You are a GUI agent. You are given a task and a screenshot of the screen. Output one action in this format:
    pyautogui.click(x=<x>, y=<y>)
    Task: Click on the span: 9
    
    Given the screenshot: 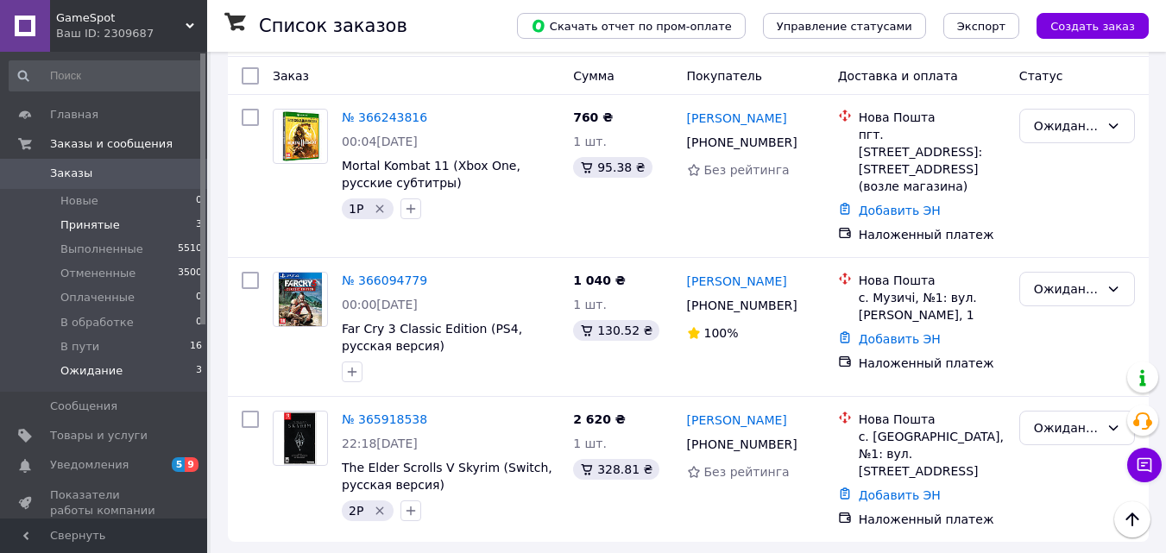 What is the action you would take?
    pyautogui.click(x=192, y=465)
    